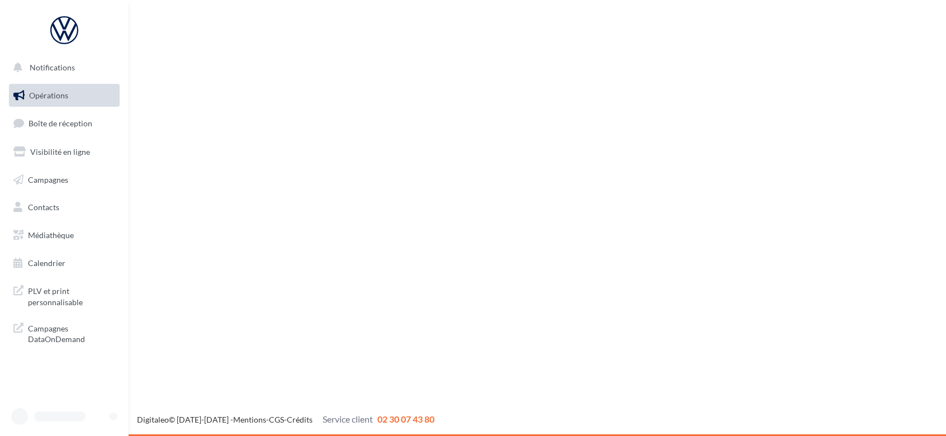 The height and width of the screenshot is (436, 946). What do you see at coordinates (348, 419) in the screenshot?
I see `span: Service client` at bounding box center [348, 419].